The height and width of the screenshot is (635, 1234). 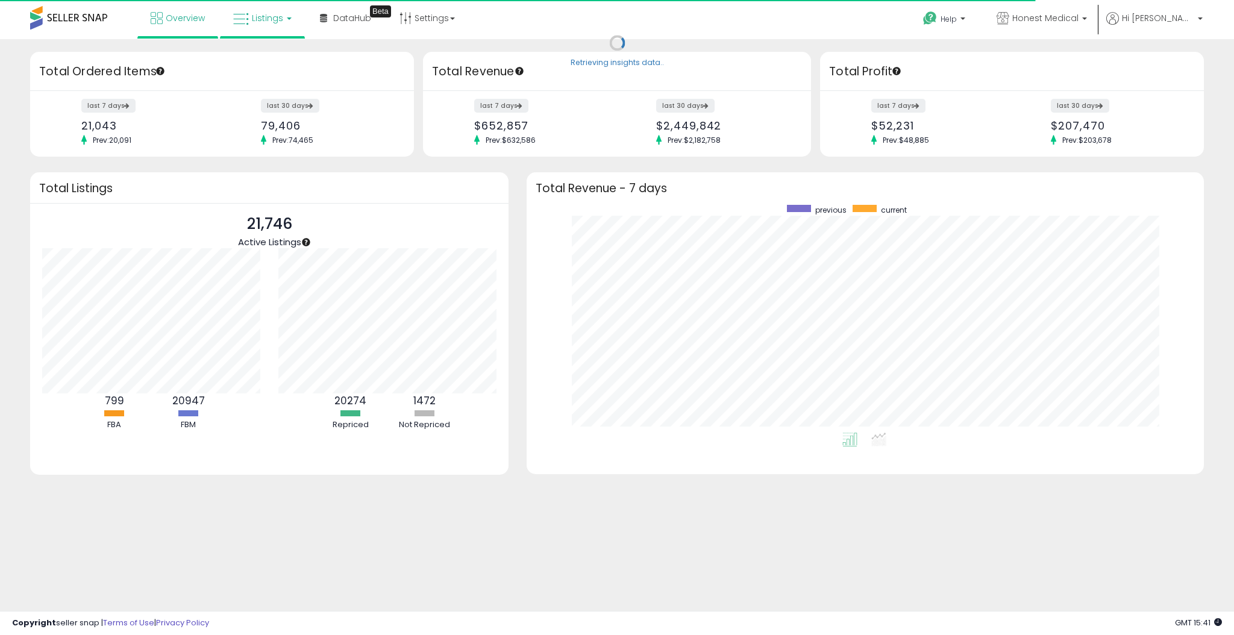 I want to click on b: 799, so click(x=114, y=401).